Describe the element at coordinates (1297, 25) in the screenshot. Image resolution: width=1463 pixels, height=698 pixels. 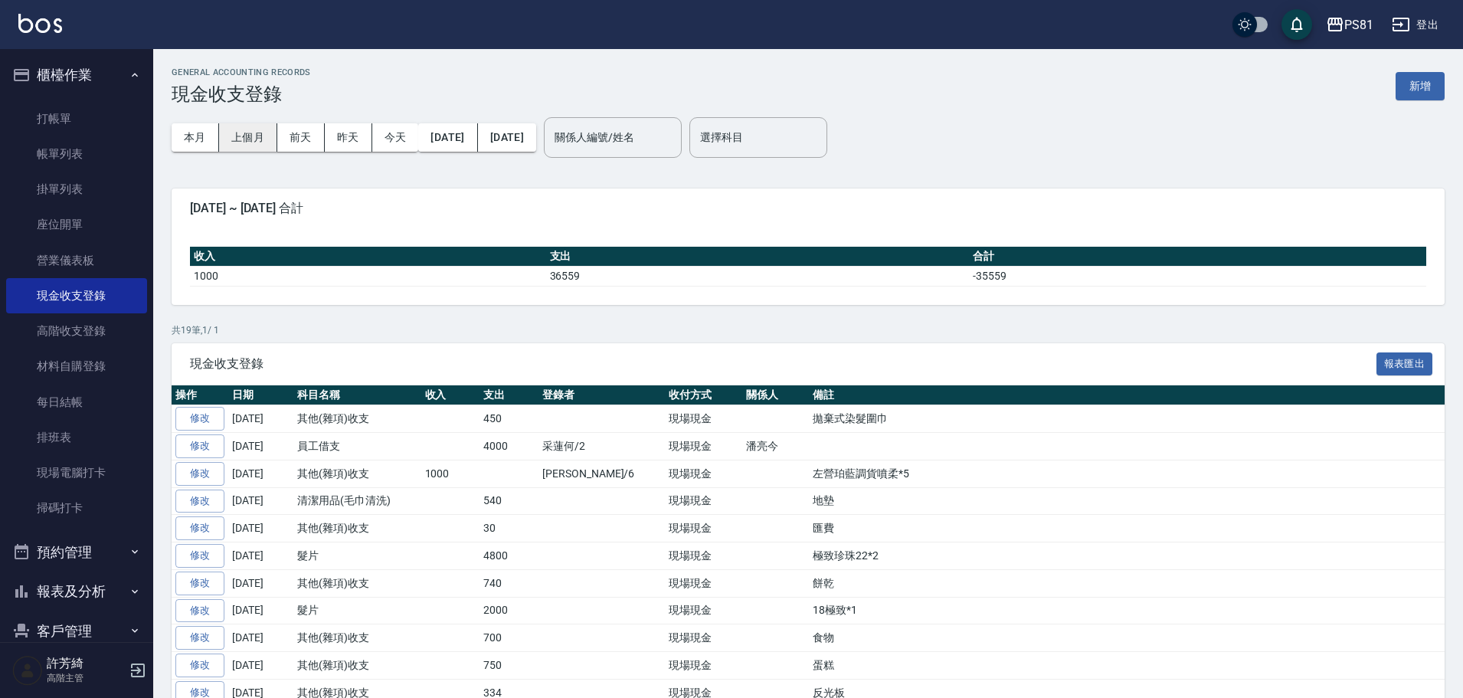
I see `button: save` at that location.